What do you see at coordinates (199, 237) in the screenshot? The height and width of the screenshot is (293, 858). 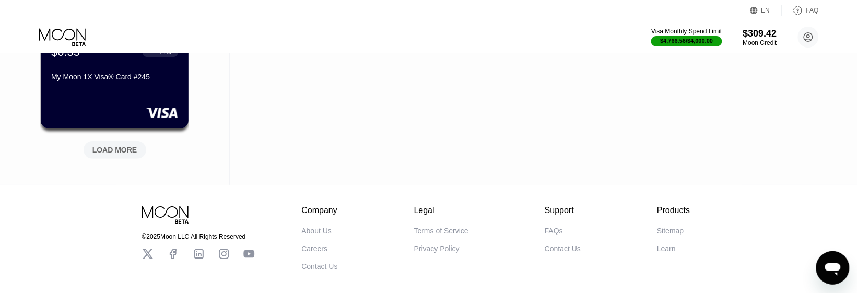 I see `div: © 2025 Moon LLC All Rights Reserved` at bounding box center [199, 237].